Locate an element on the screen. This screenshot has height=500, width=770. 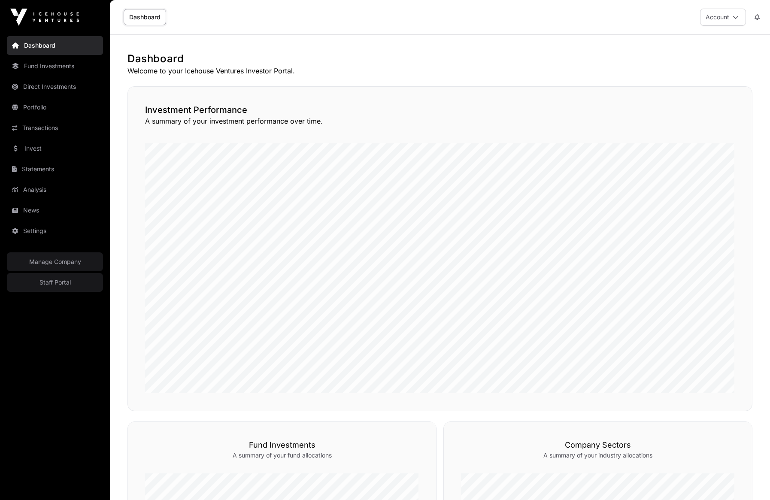
div: Chat Widget is located at coordinates (749, 479).